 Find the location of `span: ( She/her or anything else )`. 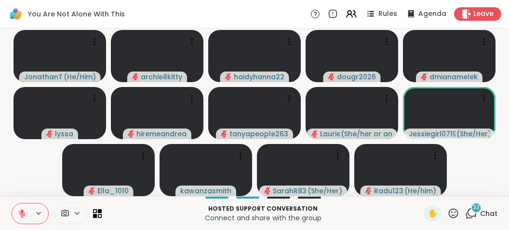

span: ( She/her or anything else ) is located at coordinates (367, 134).